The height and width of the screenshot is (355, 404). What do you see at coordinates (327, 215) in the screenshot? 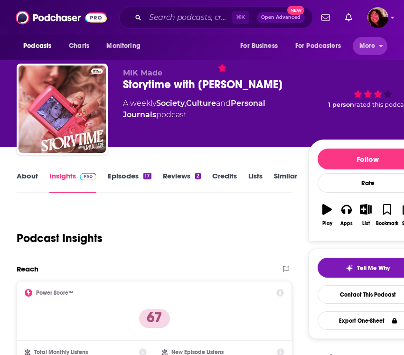
I see `button: Play` at bounding box center [327, 215].